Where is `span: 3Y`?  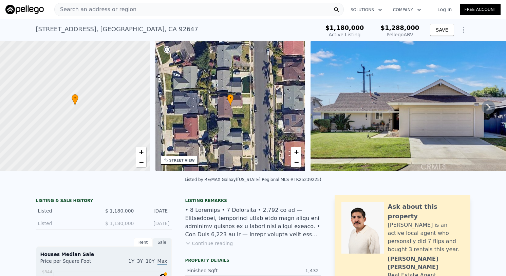
span: 3Y is located at coordinates (140, 261).